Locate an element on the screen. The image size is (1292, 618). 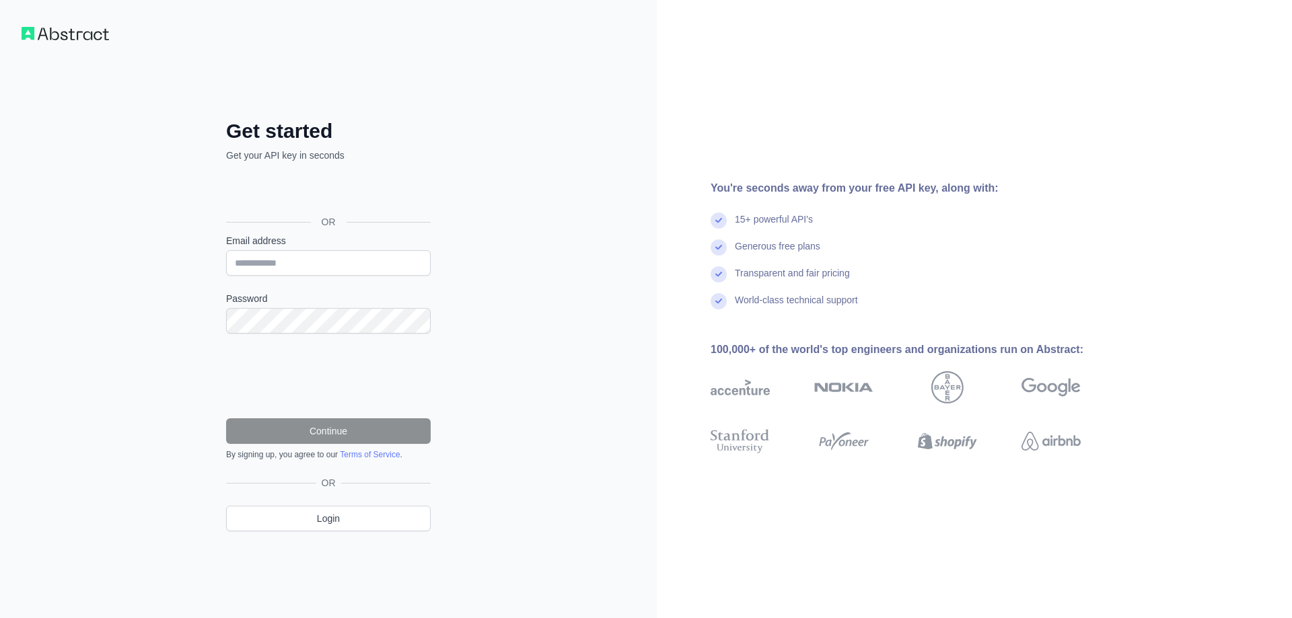
div: By signing up, you agree to our . is located at coordinates (328, 455).